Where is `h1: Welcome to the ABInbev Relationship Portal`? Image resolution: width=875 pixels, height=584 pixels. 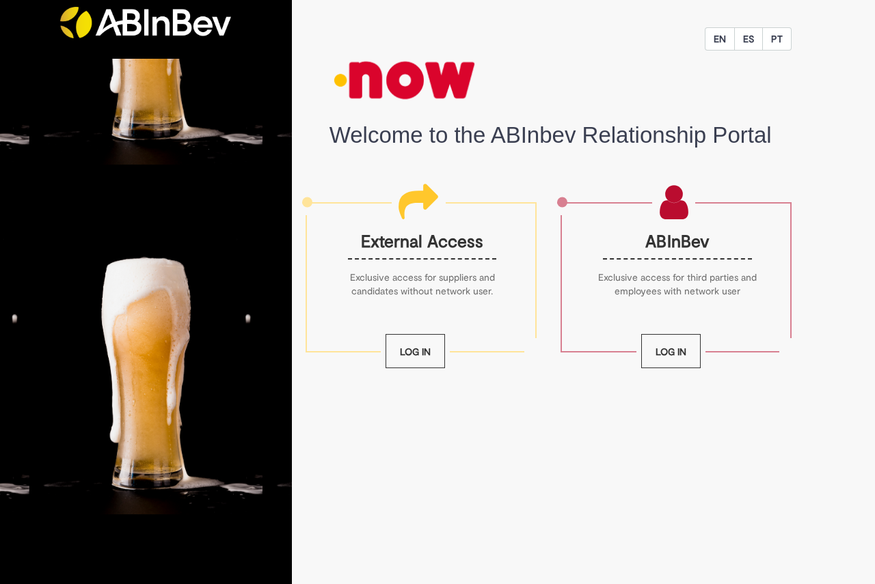
h1: Welcome to the ABInbev Relationship Portal is located at coordinates (560, 135).